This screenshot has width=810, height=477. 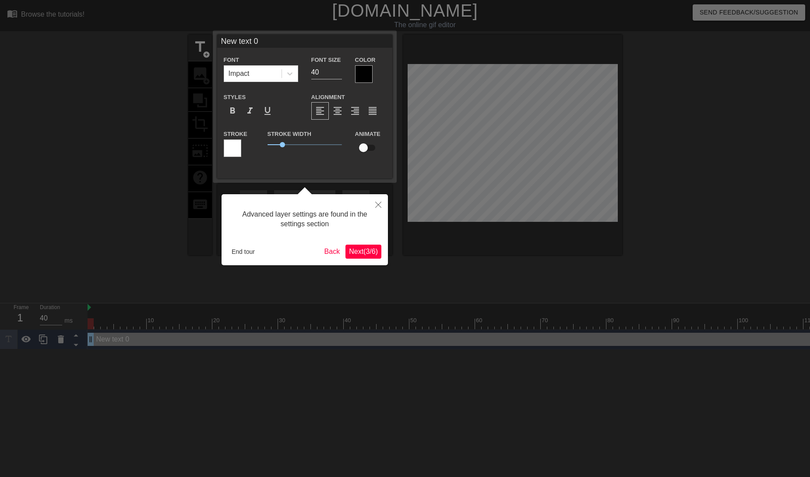 What do you see at coordinates (332, 251) in the screenshot?
I see `button: Back` at bounding box center [332, 251].